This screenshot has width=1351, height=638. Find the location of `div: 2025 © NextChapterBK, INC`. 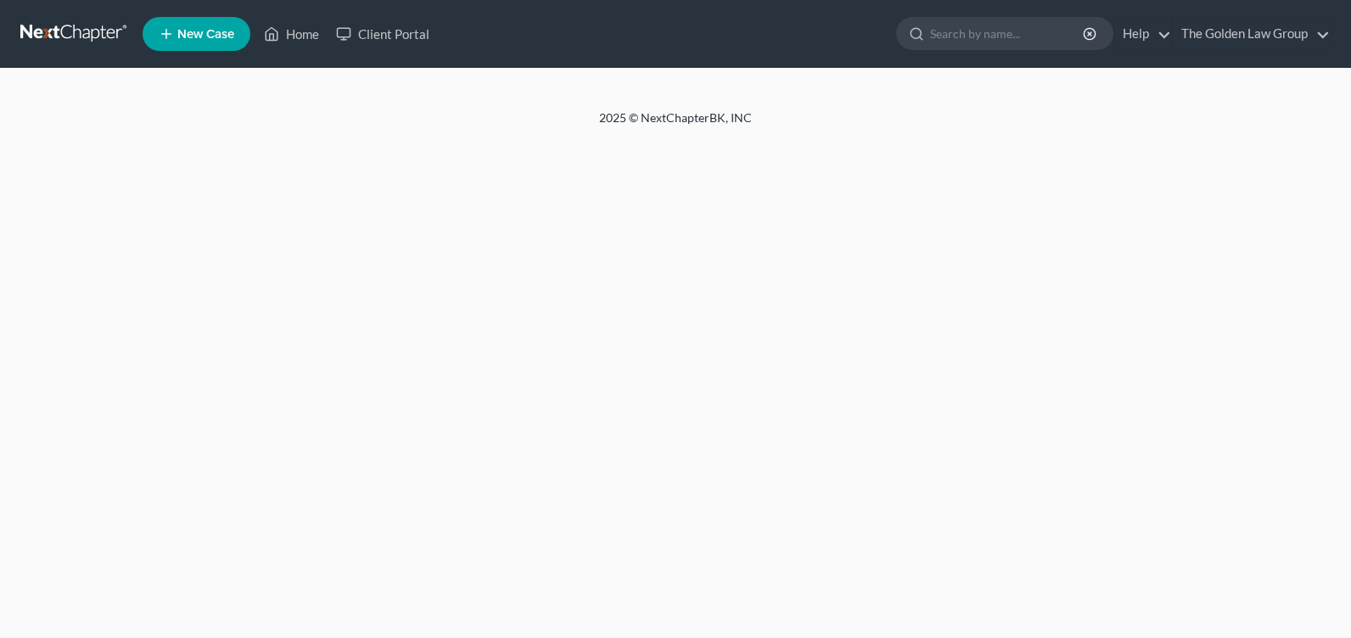

div: 2025 © NextChapterBK, INC is located at coordinates (676, 125).